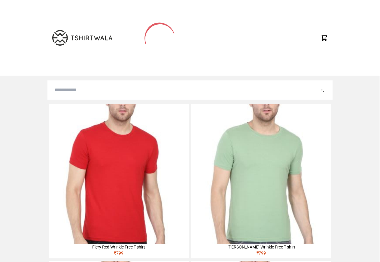 This screenshot has width=380, height=262. I want to click on button: Submit your search query., so click(322, 90).